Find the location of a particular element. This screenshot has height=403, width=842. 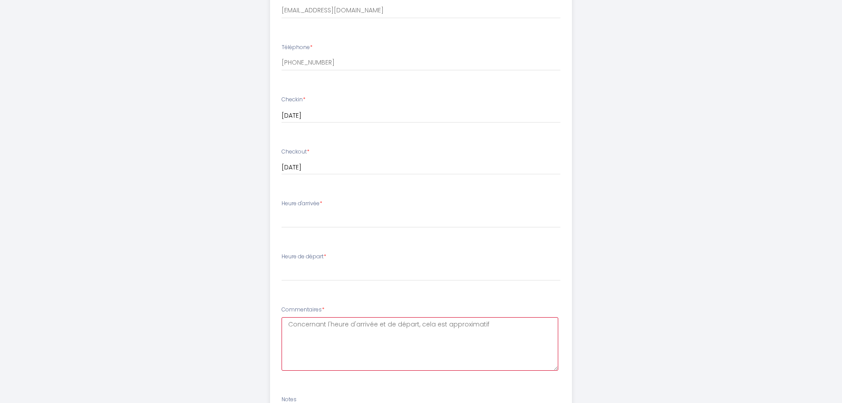

label: Heure d'arrivée is located at coordinates (302, 203).